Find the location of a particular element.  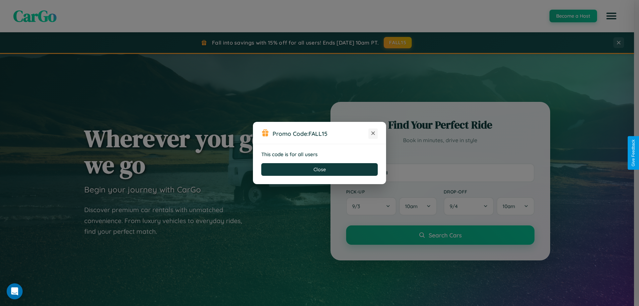

b: FALL15 is located at coordinates (318, 133).